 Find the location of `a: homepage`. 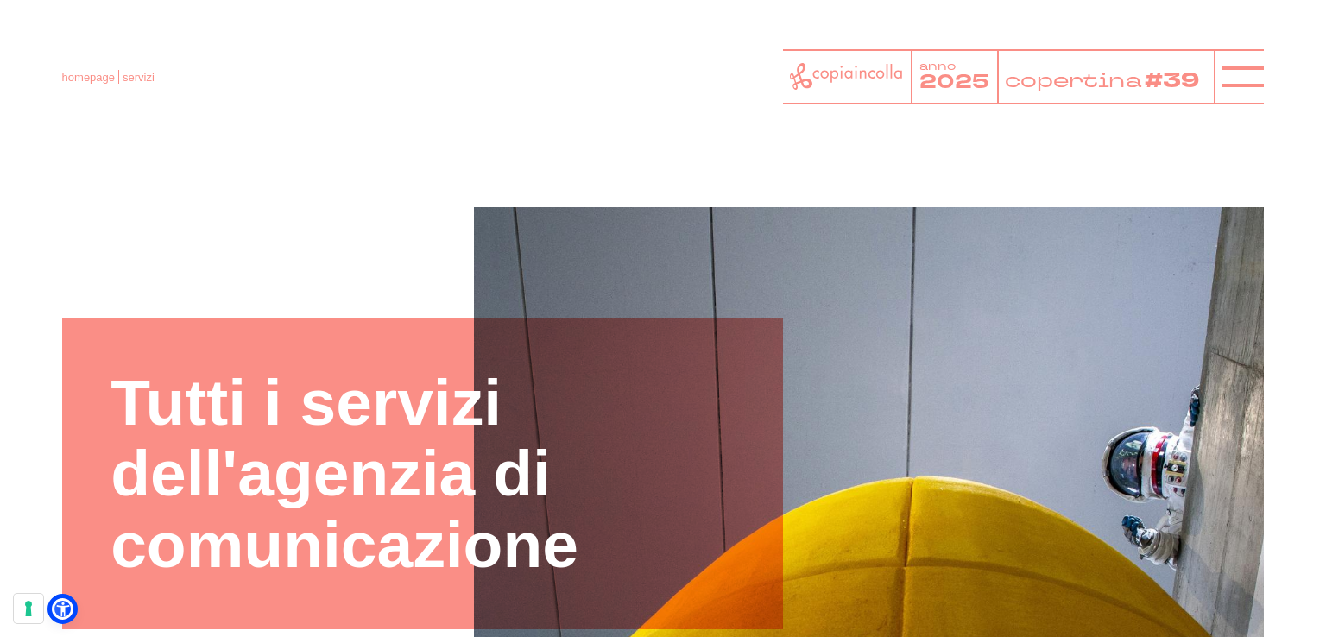

a: homepage is located at coordinates (88, 77).